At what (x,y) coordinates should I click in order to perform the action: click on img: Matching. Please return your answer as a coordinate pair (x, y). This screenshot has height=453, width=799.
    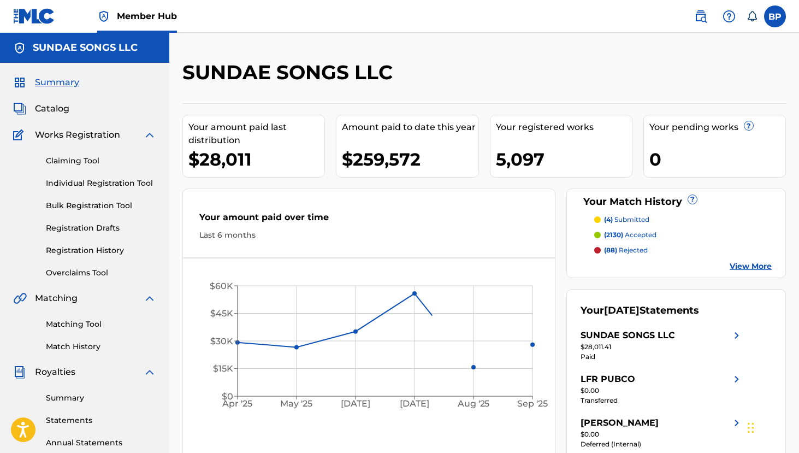
    Looking at the image, I should click on (20, 298).